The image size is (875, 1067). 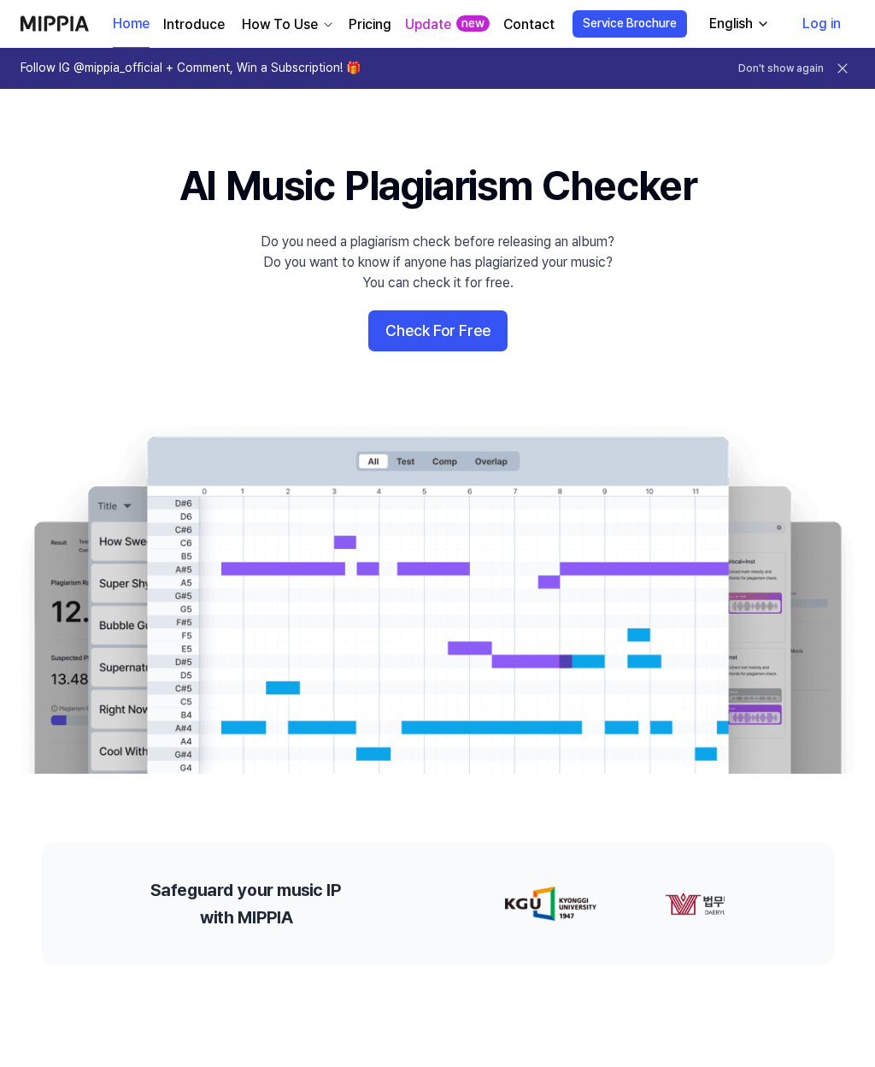 I want to click on div: new, so click(x=473, y=24).